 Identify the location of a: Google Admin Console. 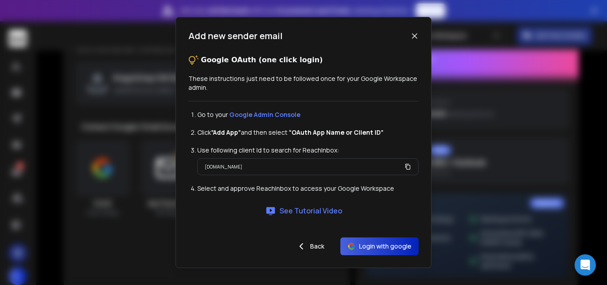
(265, 114).